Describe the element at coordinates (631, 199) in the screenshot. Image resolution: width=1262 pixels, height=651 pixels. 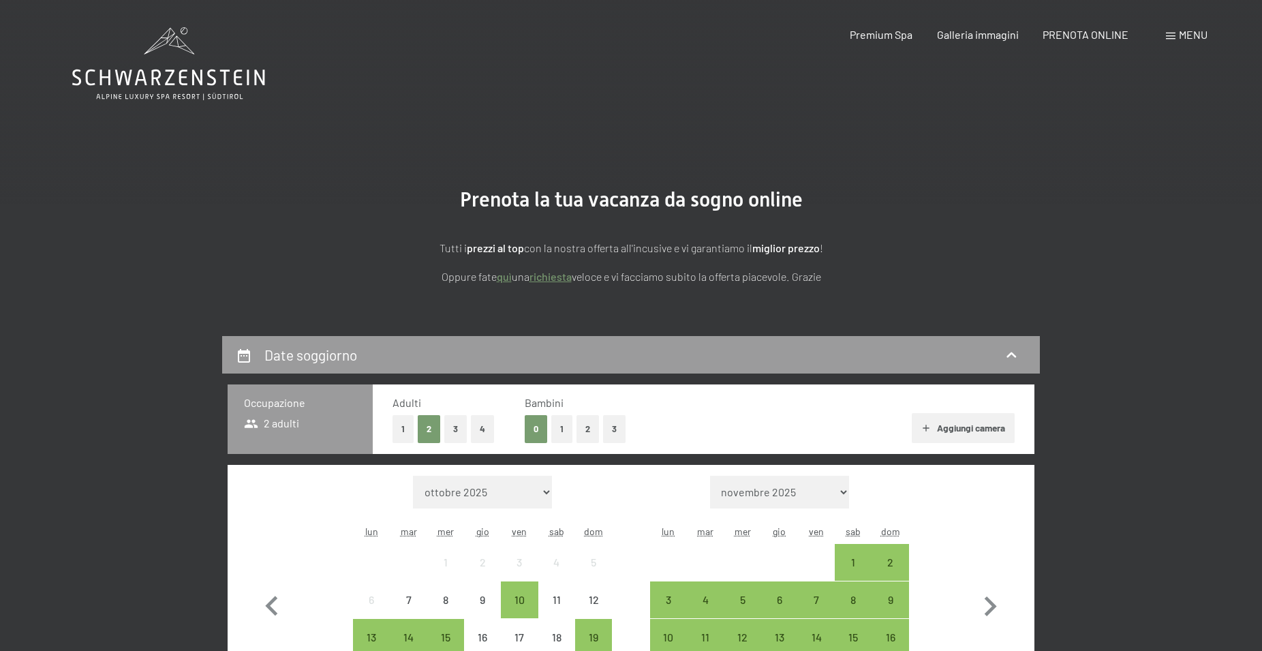
I see `span: Prenota la tua vacanza da sogno online` at that location.